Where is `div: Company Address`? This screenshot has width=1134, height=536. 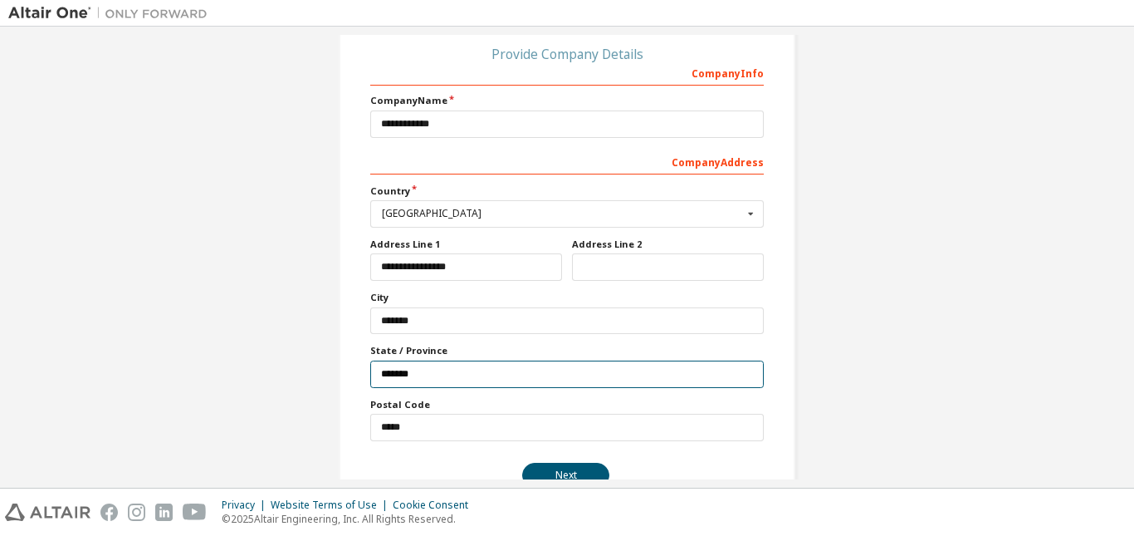 div: Company Address is located at coordinates (567, 161).